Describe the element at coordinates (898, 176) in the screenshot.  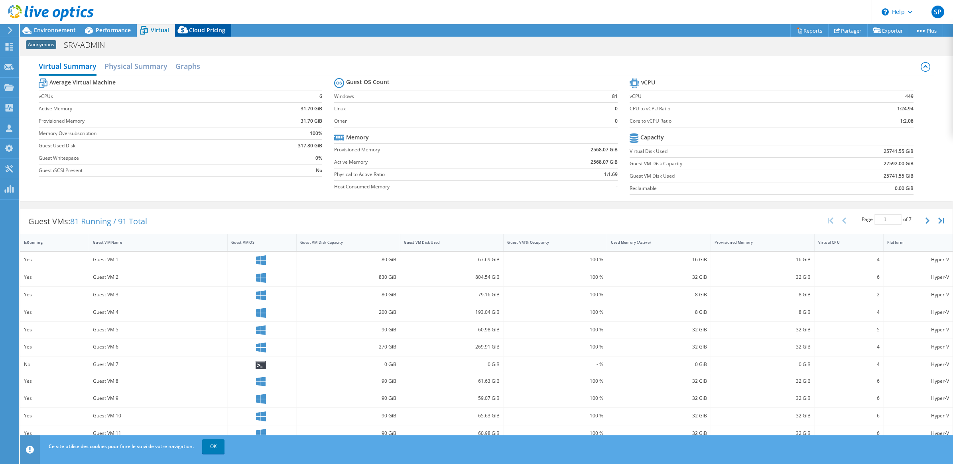
I see `b: 25741.55 GiB` at that location.